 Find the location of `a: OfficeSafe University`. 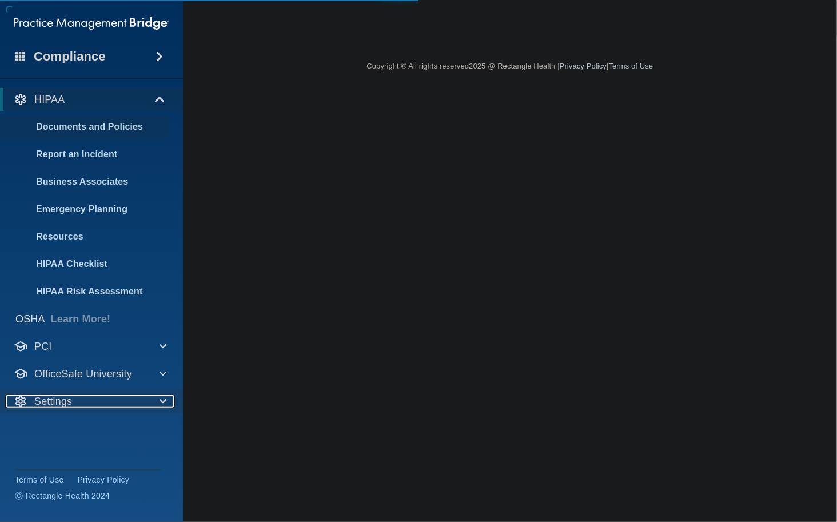

a: OfficeSafe University is located at coordinates (90, 374).